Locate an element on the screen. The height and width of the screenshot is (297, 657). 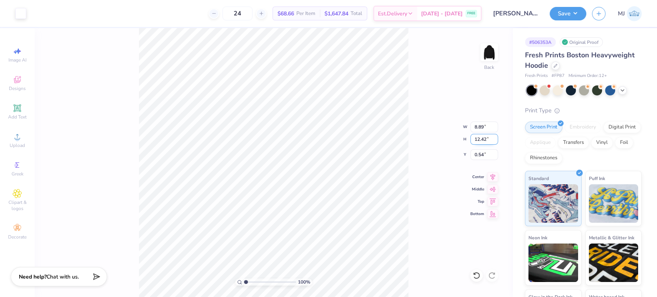
div: Screen Print is located at coordinates (543, 127).